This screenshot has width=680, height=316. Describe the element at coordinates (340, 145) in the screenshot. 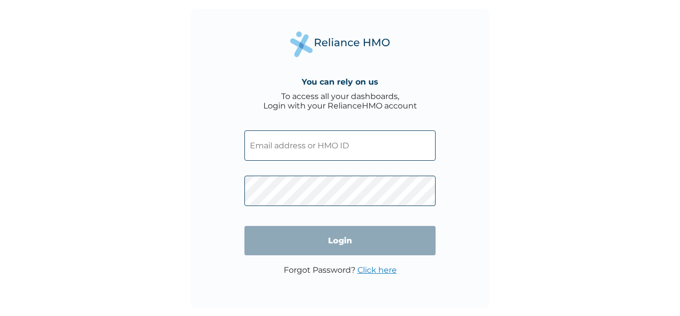

I see `input: Email address or HMO ID` at that location.